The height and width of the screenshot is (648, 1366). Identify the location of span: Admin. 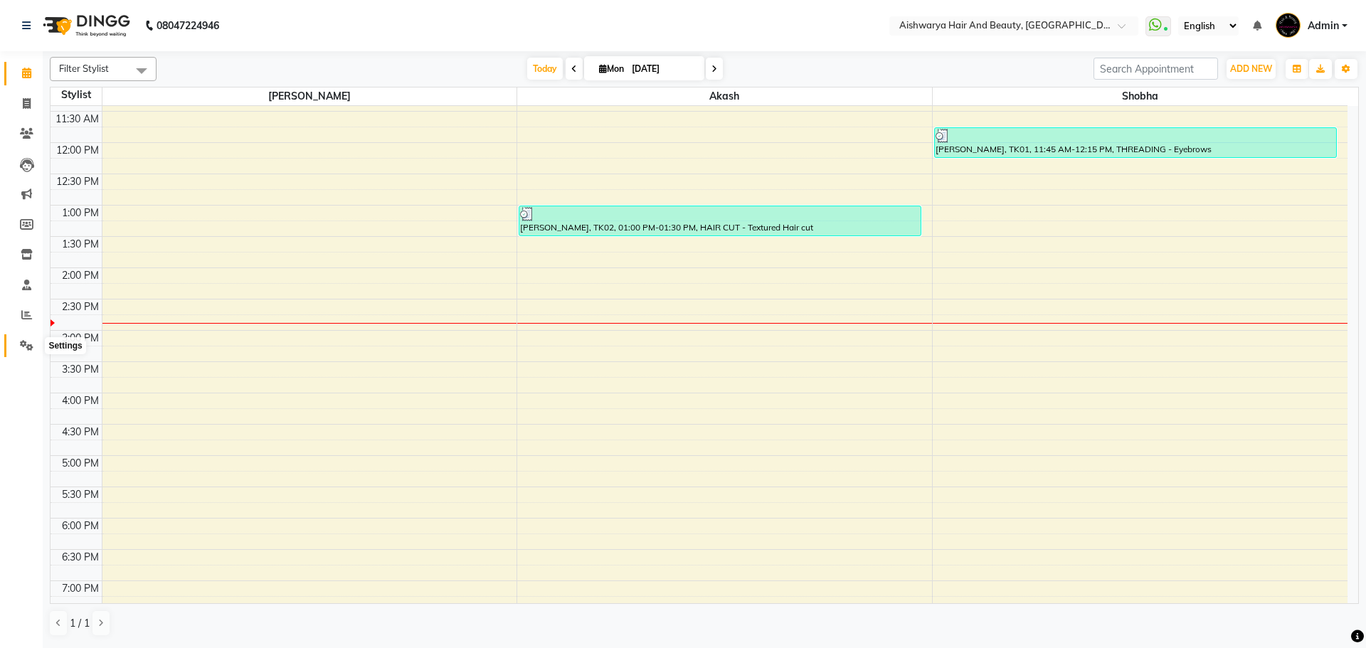
(1324, 26).